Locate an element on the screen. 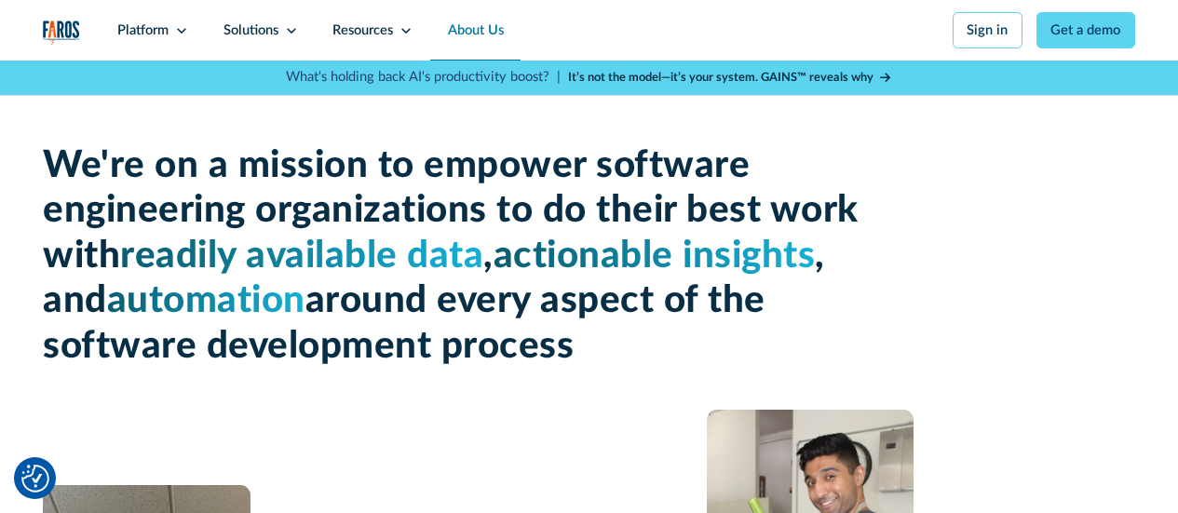 Image resolution: width=1178 pixels, height=513 pixels. p: What's holding back AI's productivity boost? | is located at coordinates (423, 77).